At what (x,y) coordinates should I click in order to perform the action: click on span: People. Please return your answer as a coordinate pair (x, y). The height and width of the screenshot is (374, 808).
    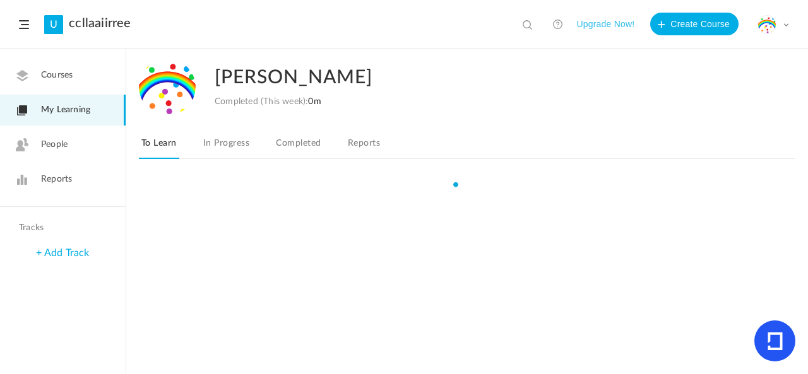
    Looking at the image, I should click on (54, 145).